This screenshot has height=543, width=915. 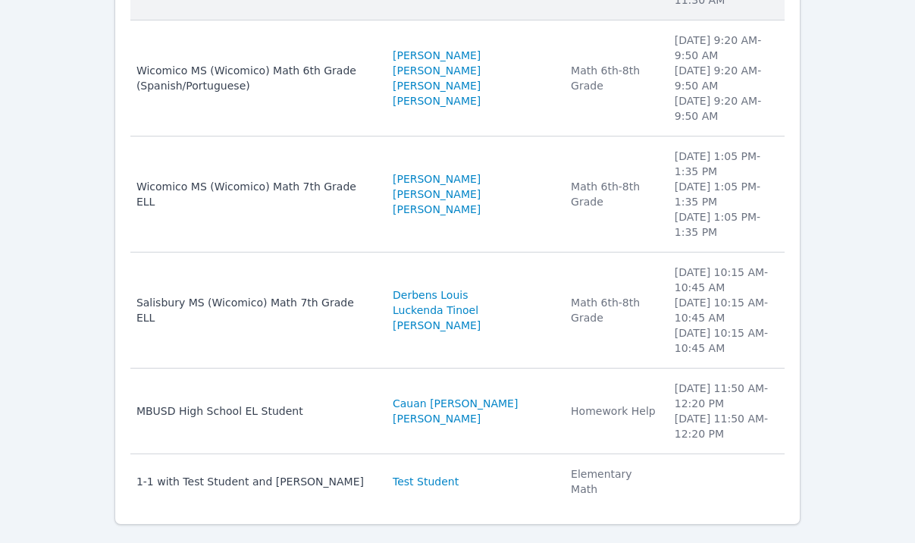 What do you see at coordinates (613, 411) in the screenshot?
I see `div: Homework Help` at bounding box center [613, 411].